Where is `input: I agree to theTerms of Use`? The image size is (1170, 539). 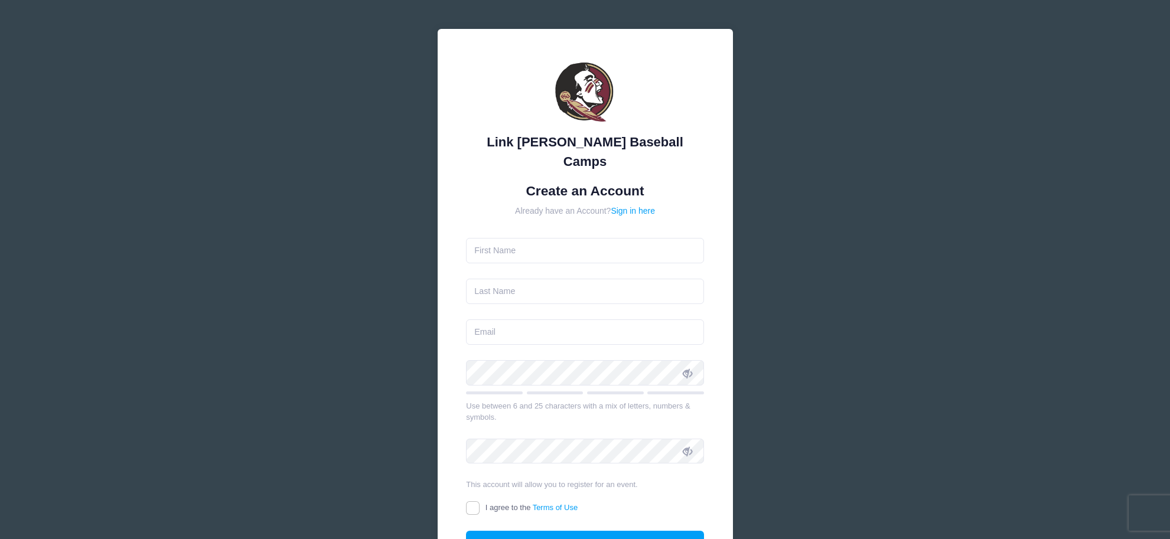 input: I agree to theTerms of Use is located at coordinates (473, 508).